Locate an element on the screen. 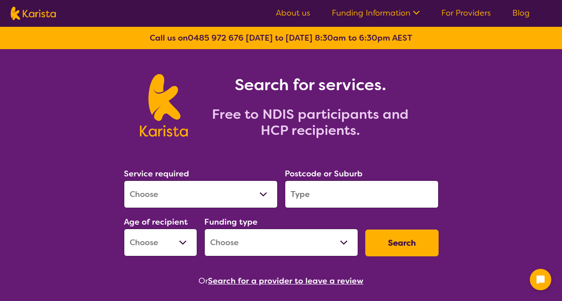 This screenshot has height=301, width=562. a: About us is located at coordinates (293, 13).